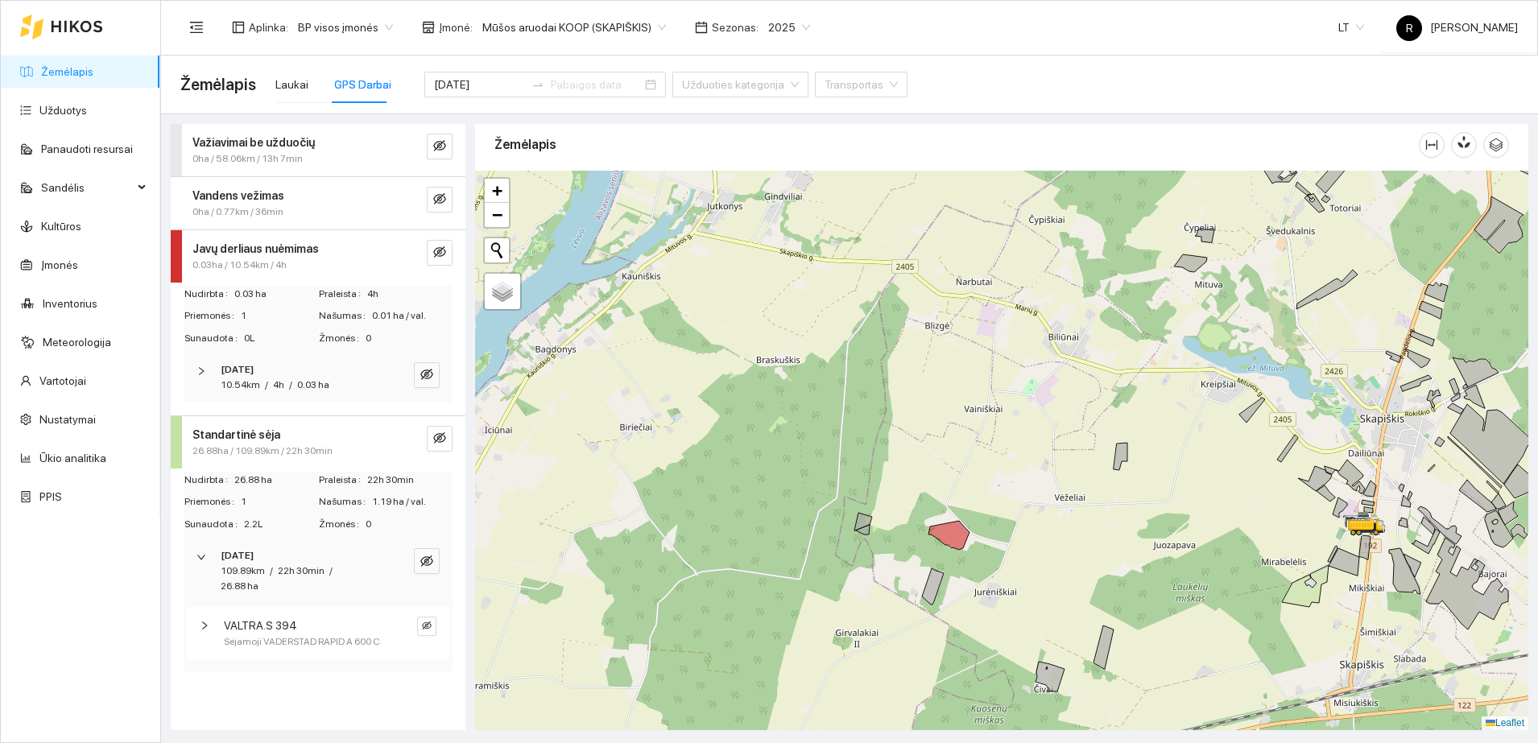 This screenshot has width=1538, height=743. I want to click on button: column-width, so click(1432, 145).